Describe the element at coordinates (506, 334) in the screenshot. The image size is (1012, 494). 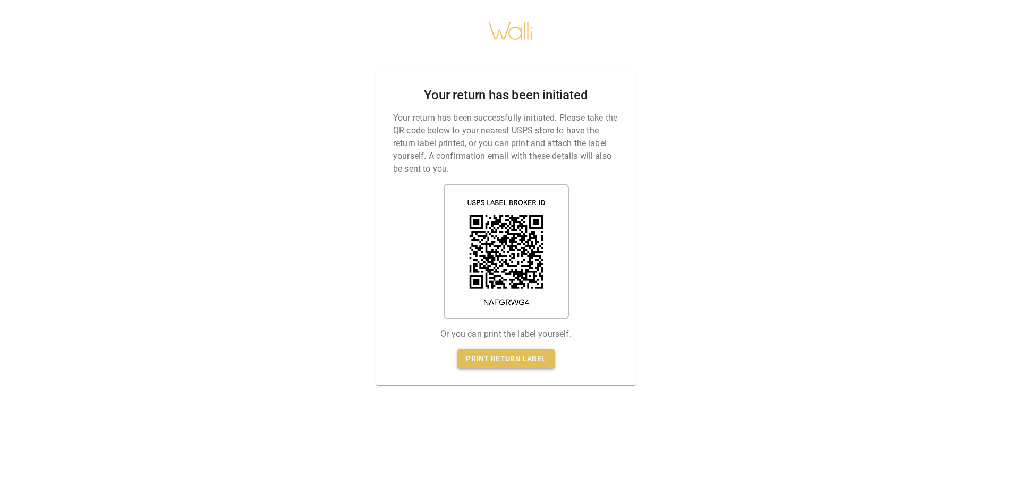
I see `p: Or you can print the label yourself.` at that location.